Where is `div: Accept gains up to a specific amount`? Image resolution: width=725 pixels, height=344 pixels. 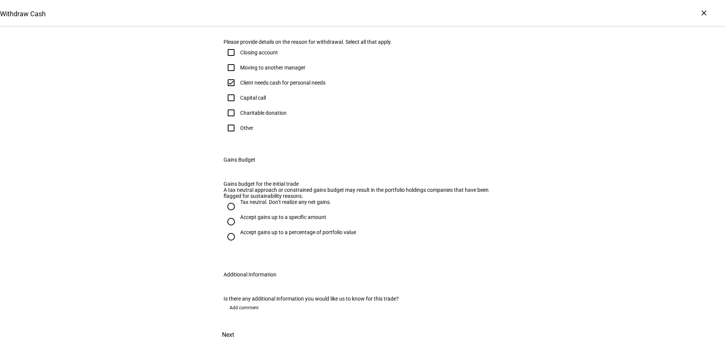
div: Accept gains up to a specific amount is located at coordinates (283, 217).